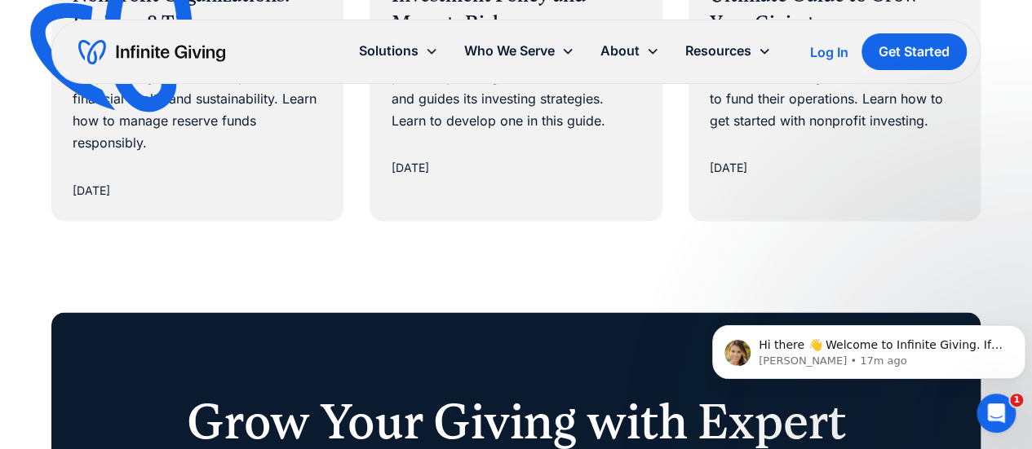 The height and width of the screenshot is (449, 1032). I want to click on p: Hi there 👋 Welcome to Infinite Giving. If you have any questions, just reply to this message. [GE..., so click(176, 55).